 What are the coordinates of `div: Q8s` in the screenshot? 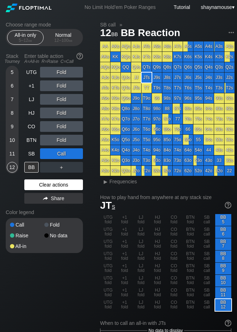 It's located at (167, 67).